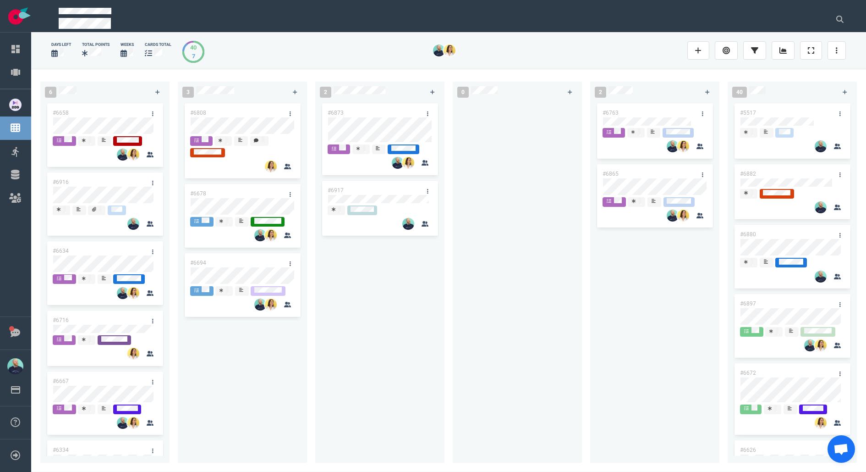 This screenshot has width=866, height=472. I want to click on a: #6672, so click(748, 373).